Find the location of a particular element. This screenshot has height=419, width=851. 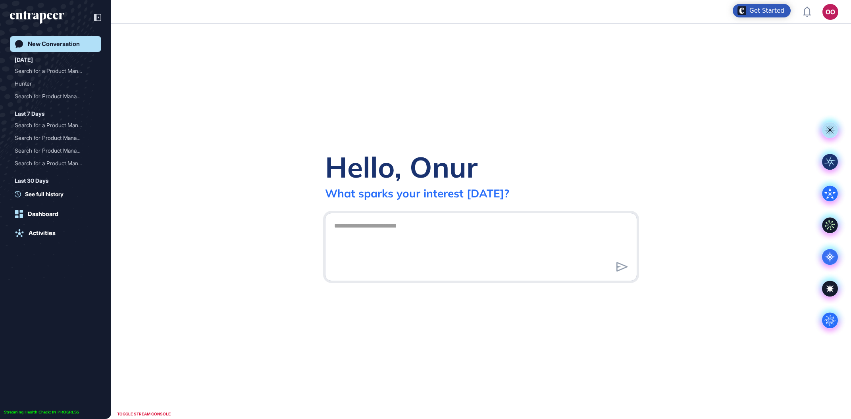

div: Last 30 Days is located at coordinates (31, 181).